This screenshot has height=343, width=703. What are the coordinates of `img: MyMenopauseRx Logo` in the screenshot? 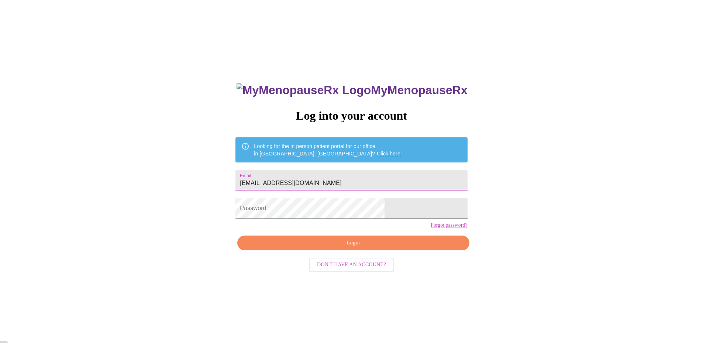 It's located at (304, 90).